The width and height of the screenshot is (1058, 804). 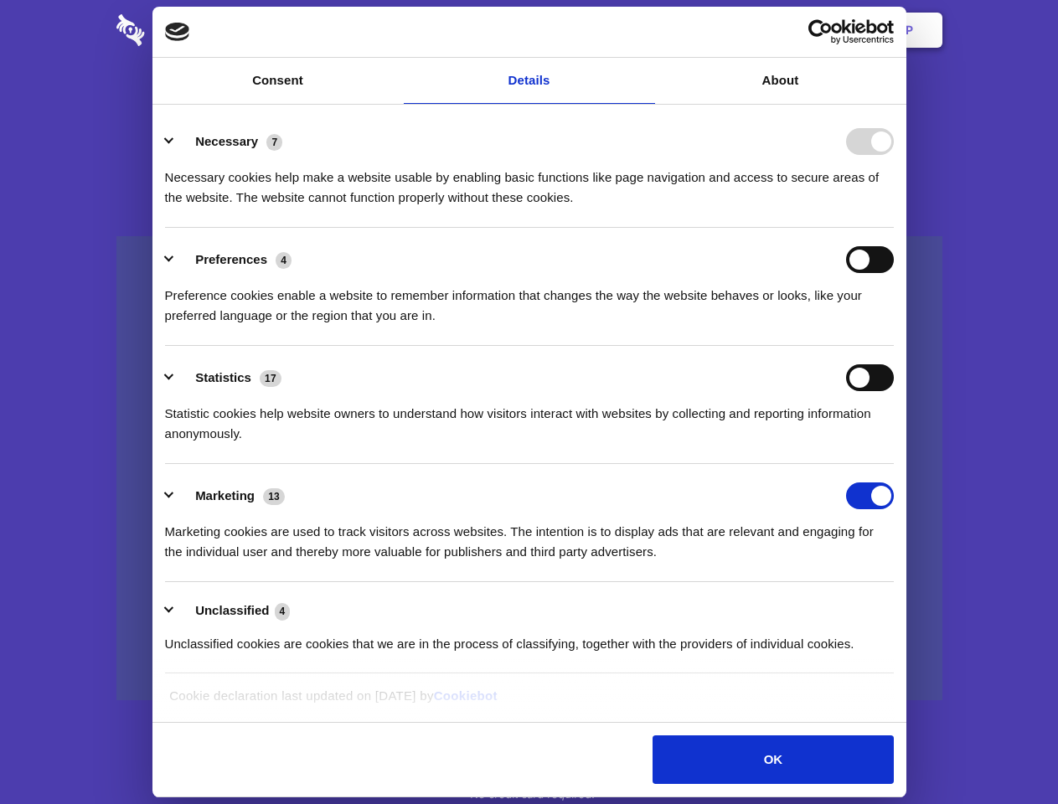 What do you see at coordinates (224, 495) in the screenshot?
I see `label: Marketing` at bounding box center [224, 495].